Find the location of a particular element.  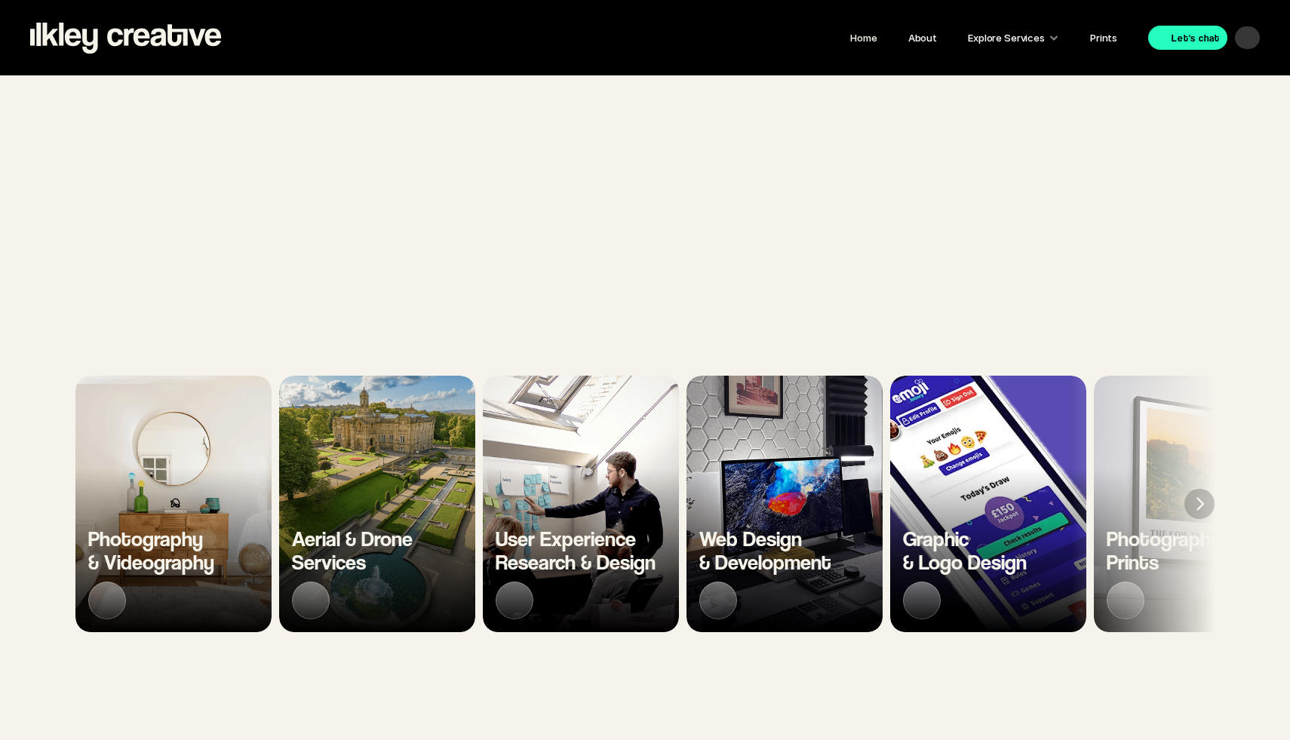

li: 2 of 7 is located at coordinates (377, 504).